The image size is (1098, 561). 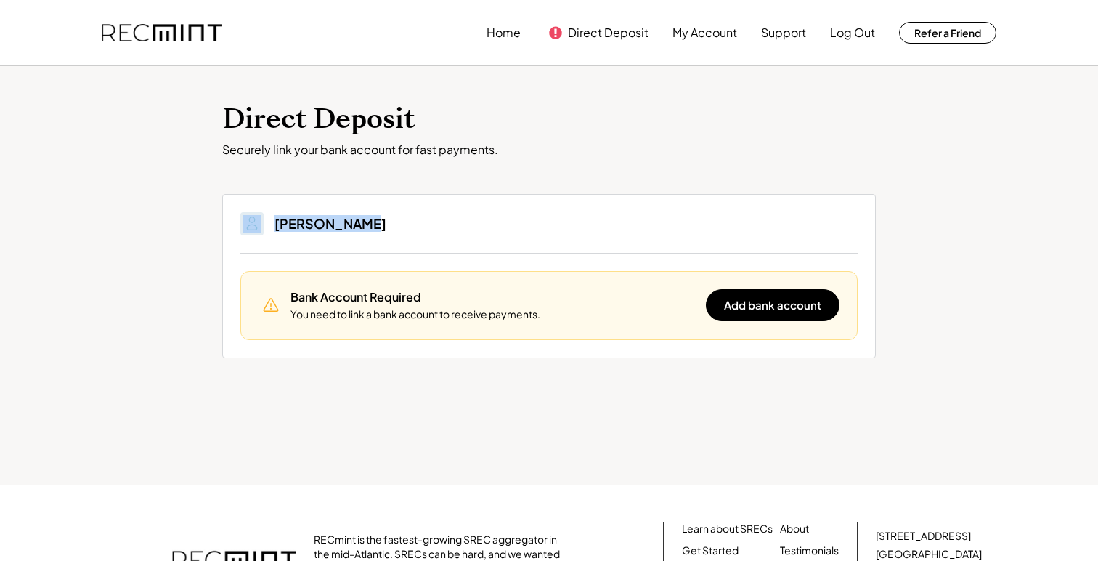 What do you see at coordinates (853, 33) in the screenshot?
I see `button: Log Out` at bounding box center [853, 33].